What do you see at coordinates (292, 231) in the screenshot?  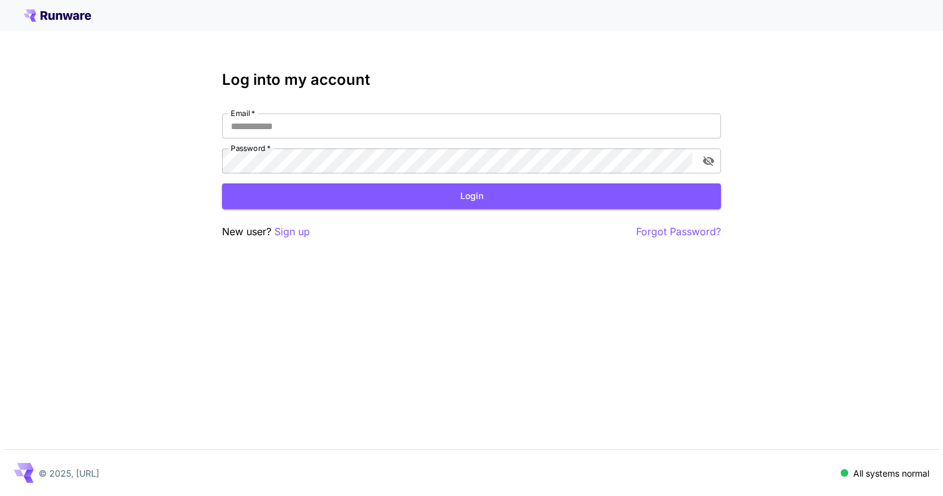 I see `button: Sign up` at bounding box center [292, 231].